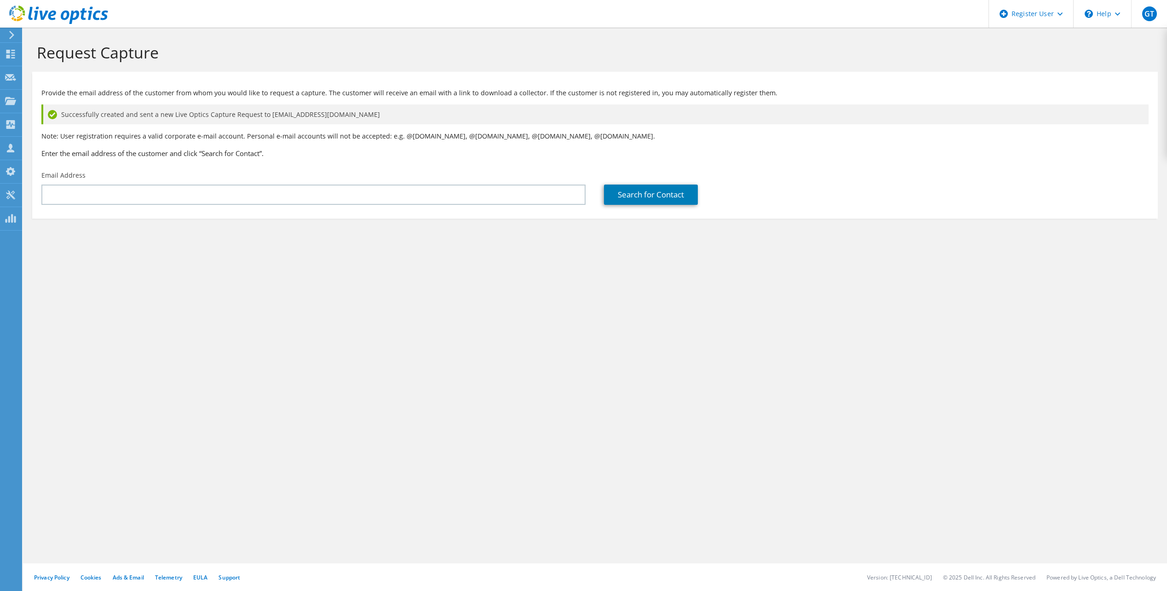 The width and height of the screenshot is (1167, 591). I want to click on a: Privacy Policy, so click(52, 577).